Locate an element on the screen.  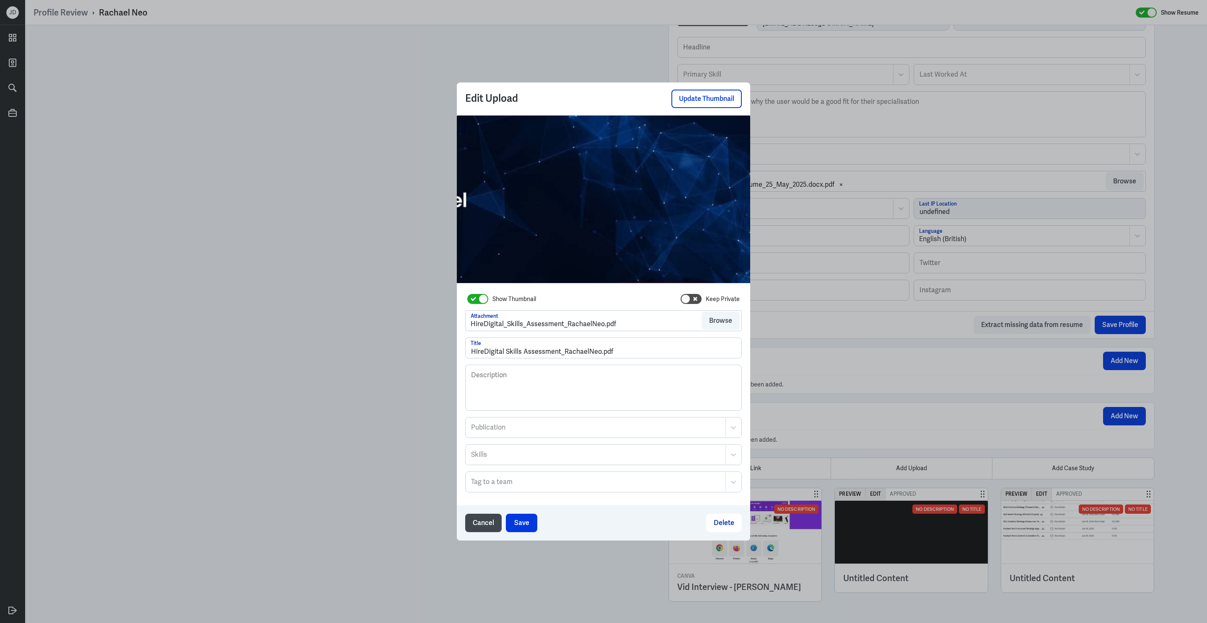
input: Title is located at coordinates (603, 348).